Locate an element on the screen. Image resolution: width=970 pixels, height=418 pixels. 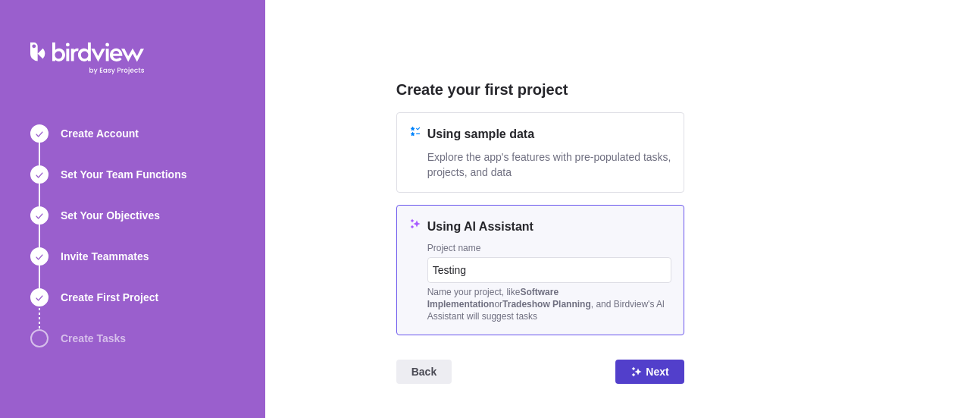
span: Set Your Objectives is located at coordinates (110, 215).